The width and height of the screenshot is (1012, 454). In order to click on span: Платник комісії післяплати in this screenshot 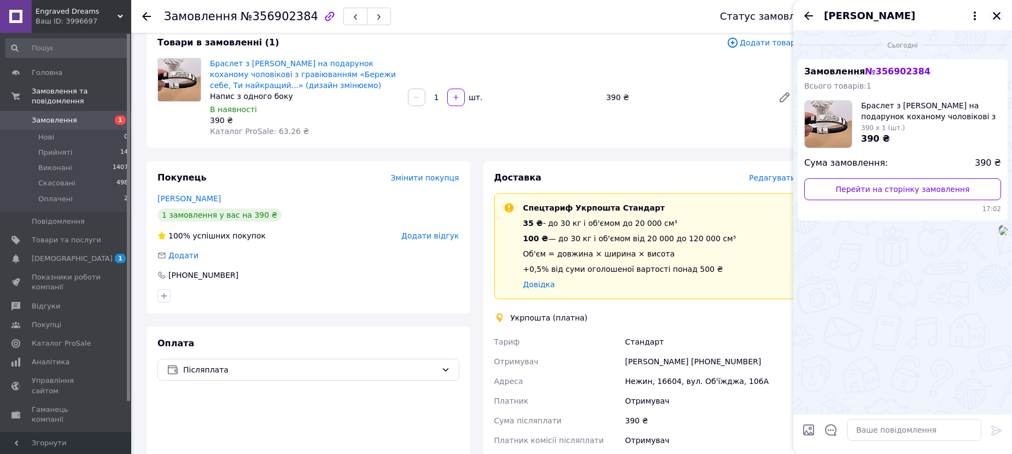, I will do `click(549, 440)`.